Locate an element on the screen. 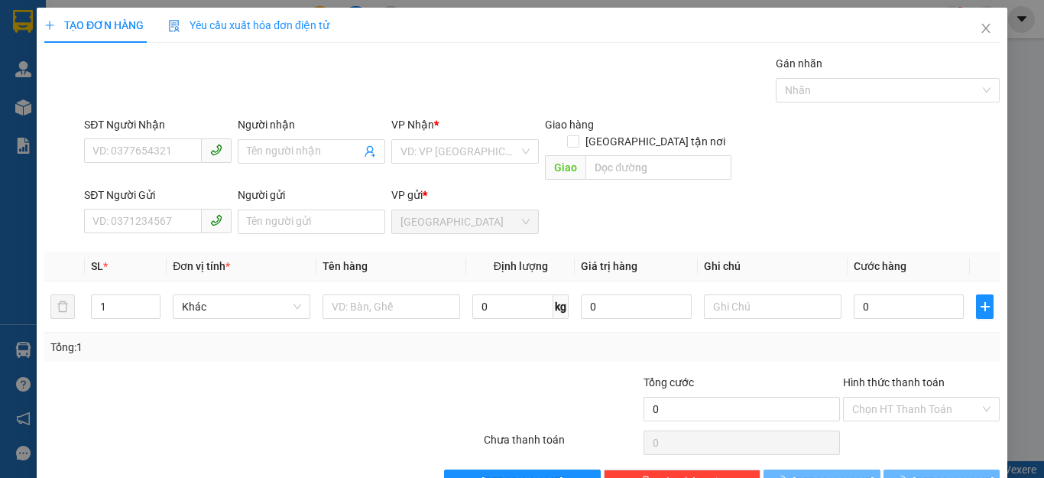 This screenshot has width=1044, height=478. span: SL is located at coordinates (97, 266).